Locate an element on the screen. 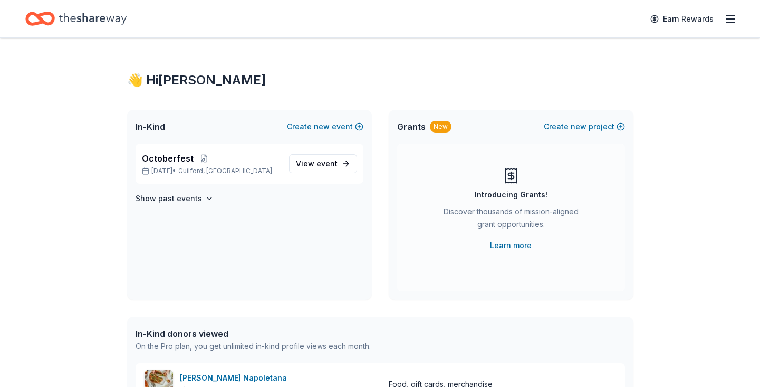 Image resolution: width=760 pixels, height=387 pixels. span: In-Kind is located at coordinates (150, 127).